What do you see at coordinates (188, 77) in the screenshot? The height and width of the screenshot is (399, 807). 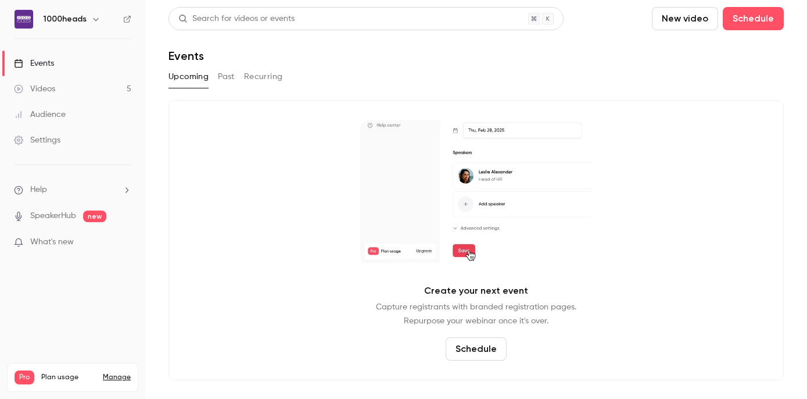 I see `button: Upcoming` at bounding box center [188, 77].